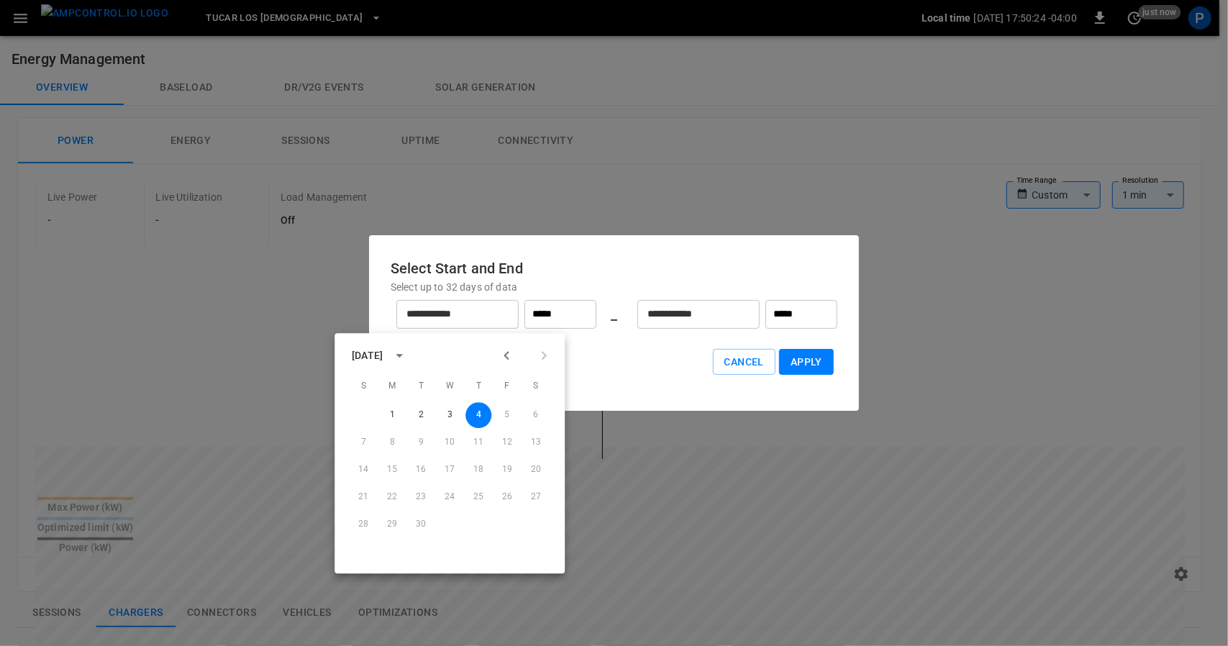 Image resolution: width=1228 pixels, height=646 pixels. Describe the element at coordinates (392, 386) in the screenshot. I see `span: Monday` at that location.